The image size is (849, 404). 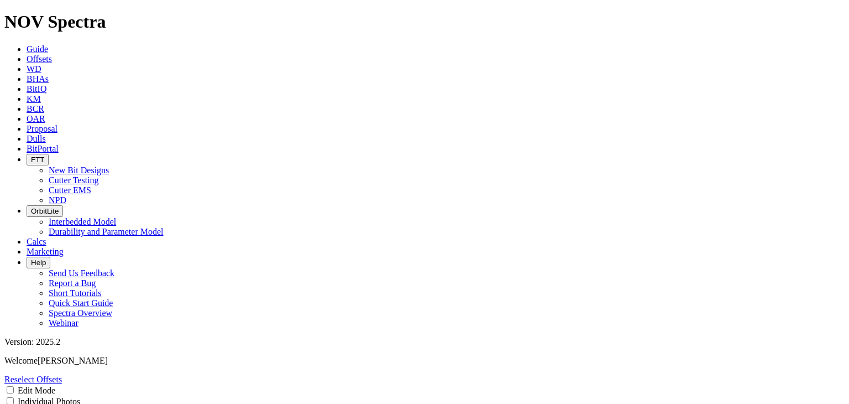 What do you see at coordinates (34, 69) in the screenshot?
I see `span: WD` at bounding box center [34, 69].